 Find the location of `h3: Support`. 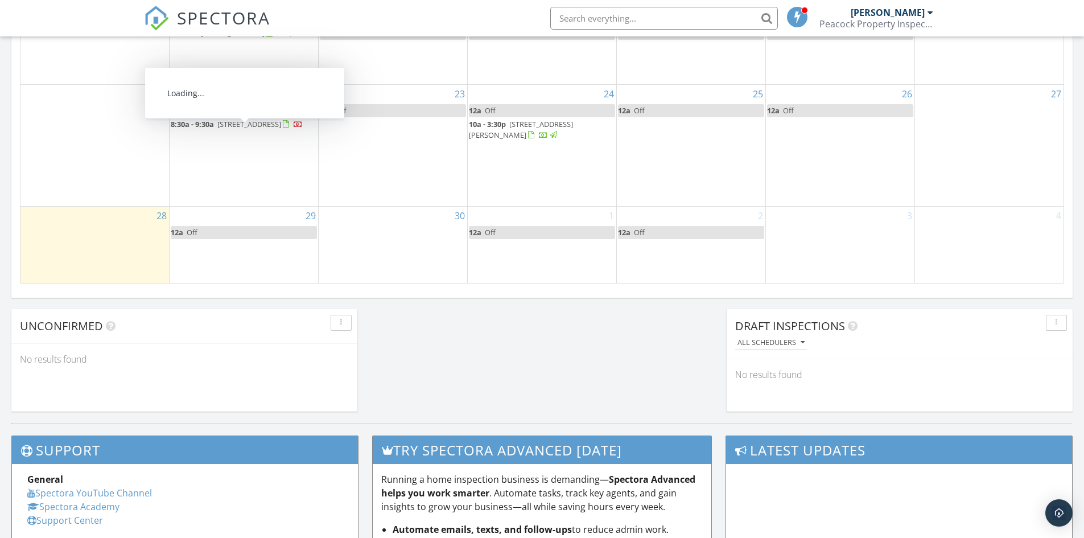

h3: Support is located at coordinates (185, 450).